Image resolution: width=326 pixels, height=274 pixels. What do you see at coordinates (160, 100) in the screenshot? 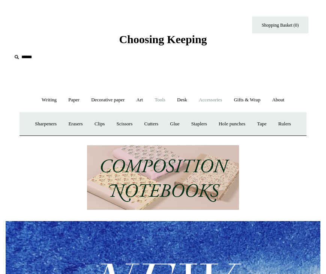
I see `a: Tools` at bounding box center [160, 100].